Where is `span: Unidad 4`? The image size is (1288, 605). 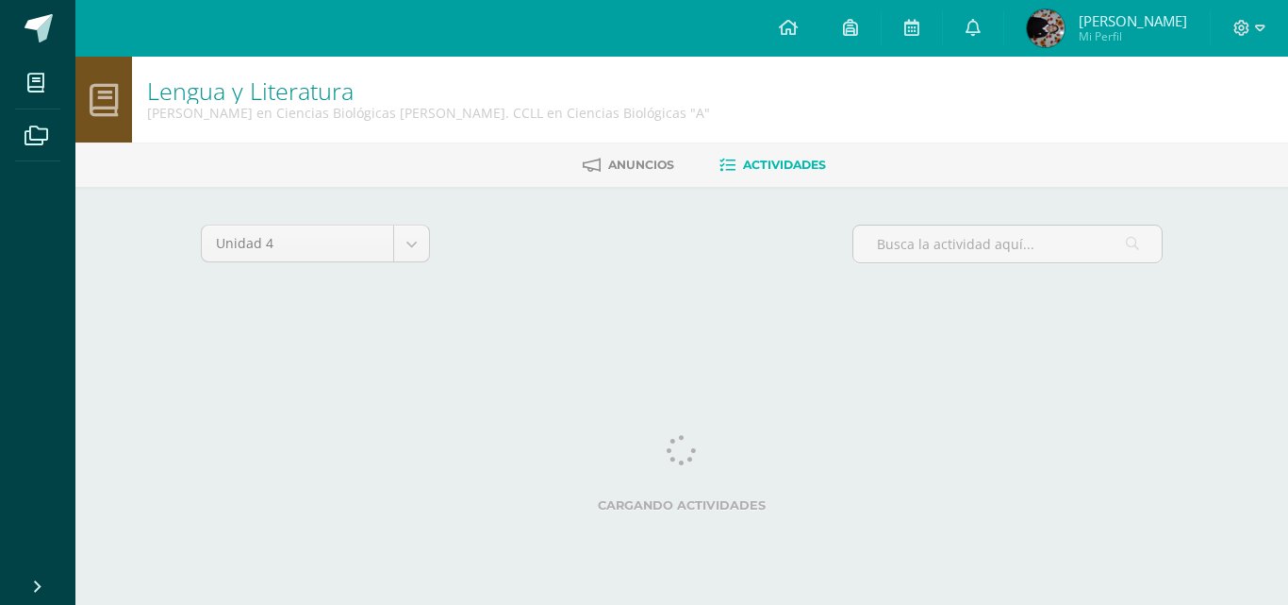
span: Unidad 4 is located at coordinates (297, 243).